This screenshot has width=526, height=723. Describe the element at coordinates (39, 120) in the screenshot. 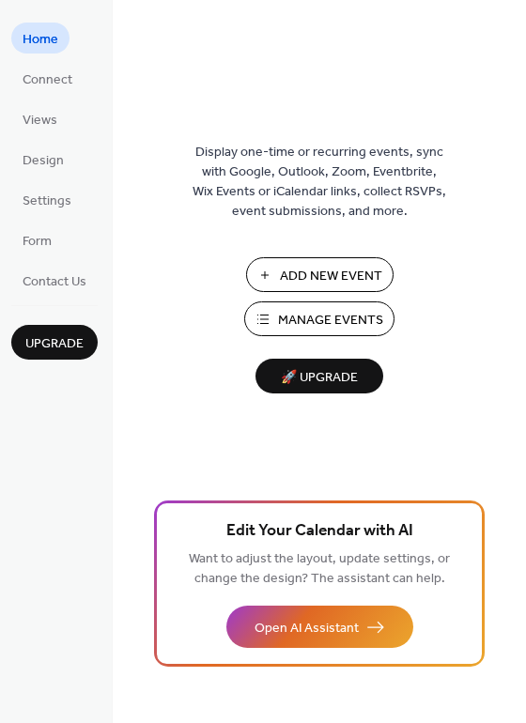

I see `span: Views` at that location.